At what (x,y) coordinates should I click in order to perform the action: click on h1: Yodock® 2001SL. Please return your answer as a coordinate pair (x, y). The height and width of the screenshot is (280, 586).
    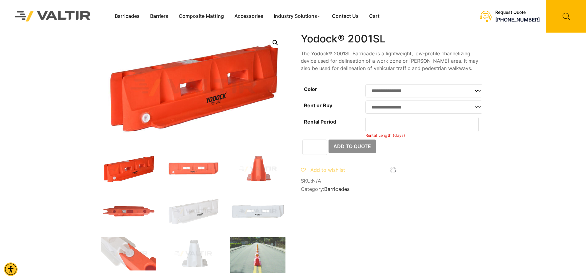
    Looking at the image, I should click on (393, 39).